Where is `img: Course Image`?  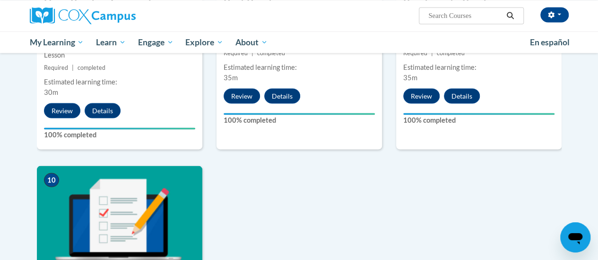
img: Course Image is located at coordinates (120, 213).